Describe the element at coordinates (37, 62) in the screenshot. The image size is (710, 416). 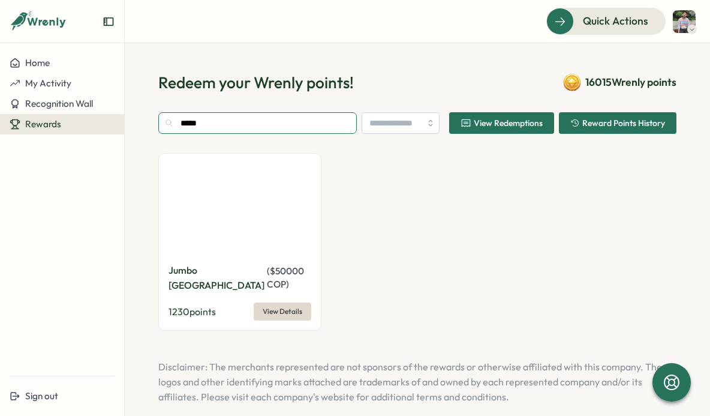
I see `span: Home` at that location.